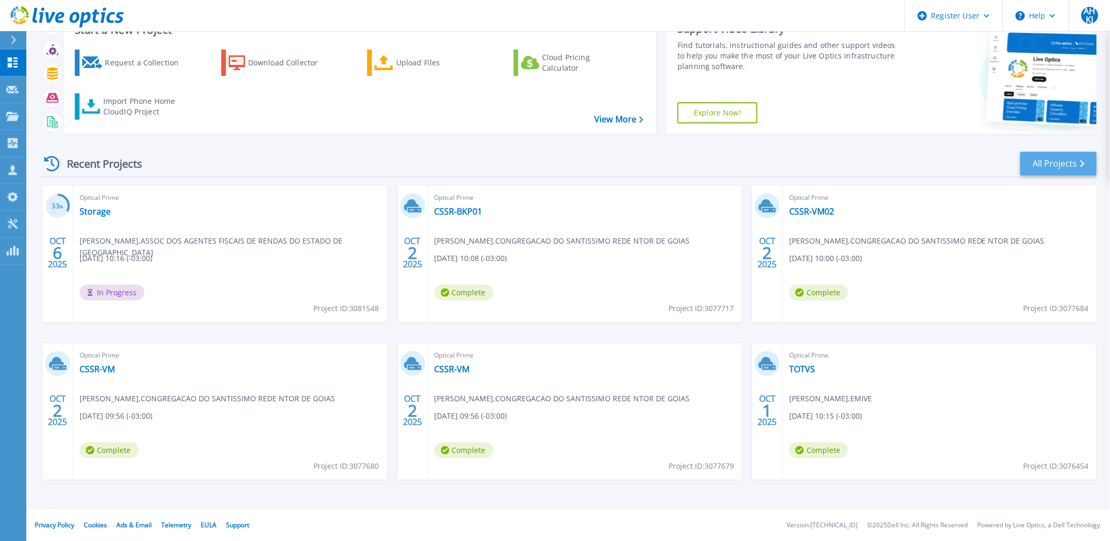  Describe the element at coordinates (812, 211) in the screenshot. I see `a: CSSR-VM02` at that location.